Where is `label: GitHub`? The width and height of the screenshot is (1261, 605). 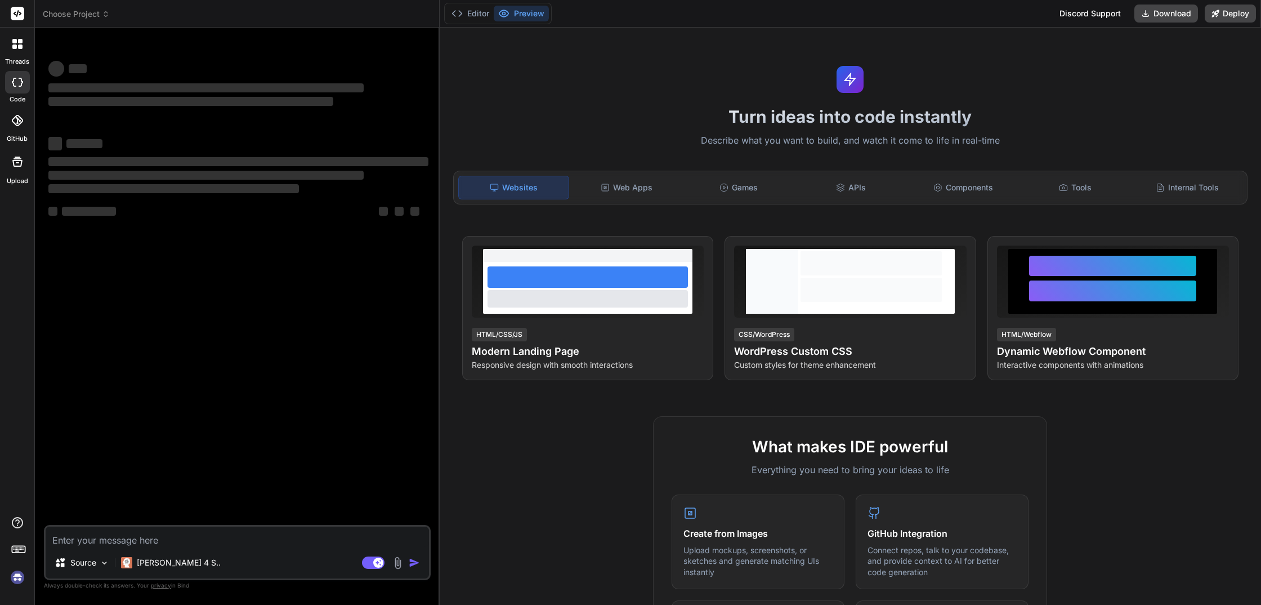
label: GitHub is located at coordinates (17, 138).